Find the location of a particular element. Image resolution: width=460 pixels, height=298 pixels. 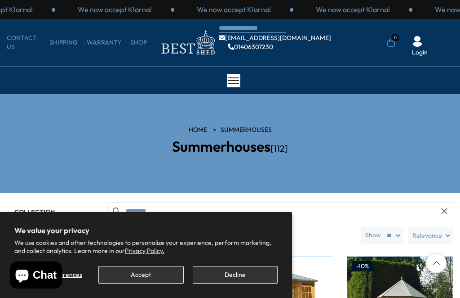

a: 01406307230 is located at coordinates (250, 47).